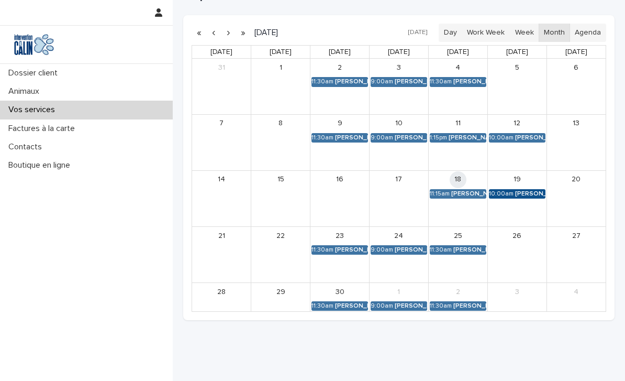 The width and height of the screenshot is (625, 381). What do you see at coordinates (399, 292) in the screenshot?
I see `a: October 1, 2025` at bounding box center [399, 292].